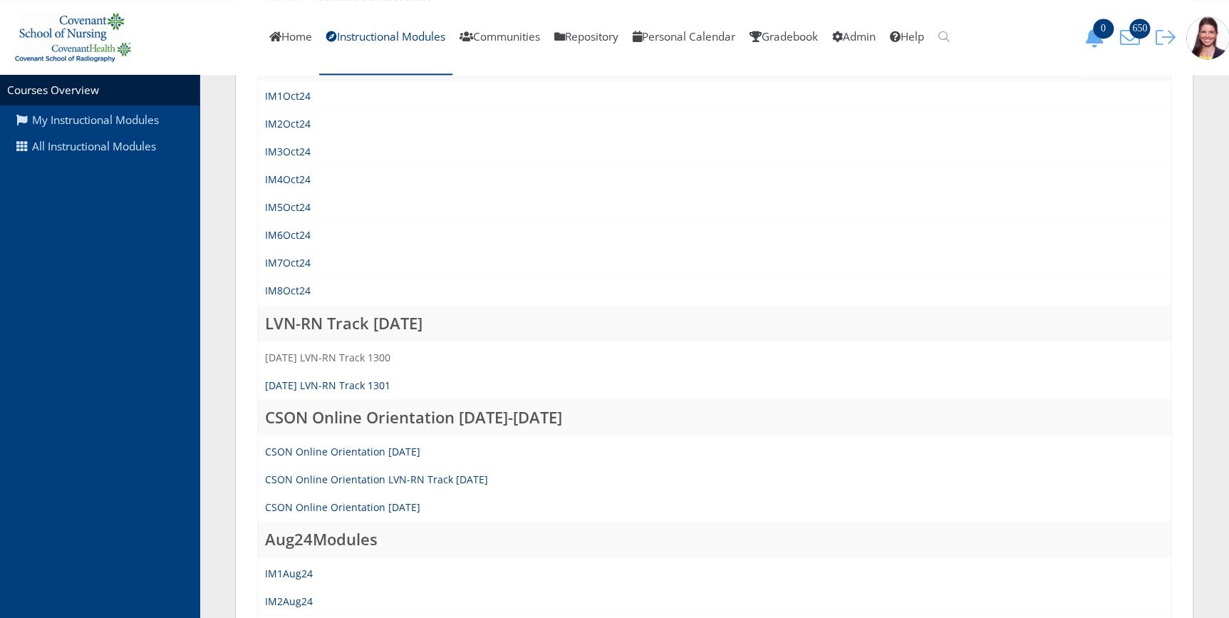 The height and width of the screenshot is (618, 1229). Describe the element at coordinates (1133, 36) in the screenshot. I see `a: 650` at that location.